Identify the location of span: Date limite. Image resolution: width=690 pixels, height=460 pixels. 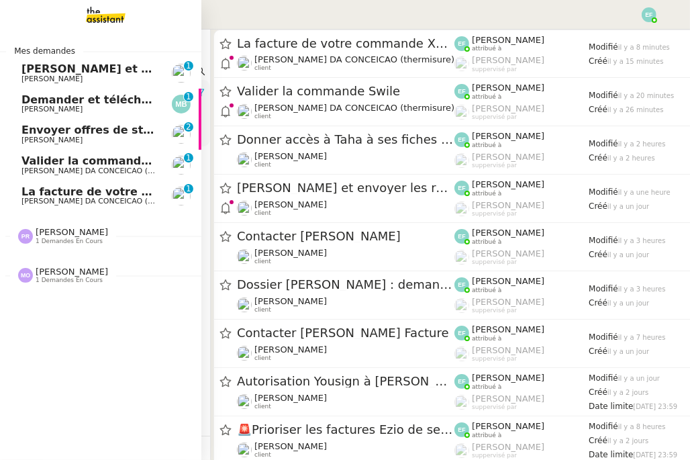
(611, 406).